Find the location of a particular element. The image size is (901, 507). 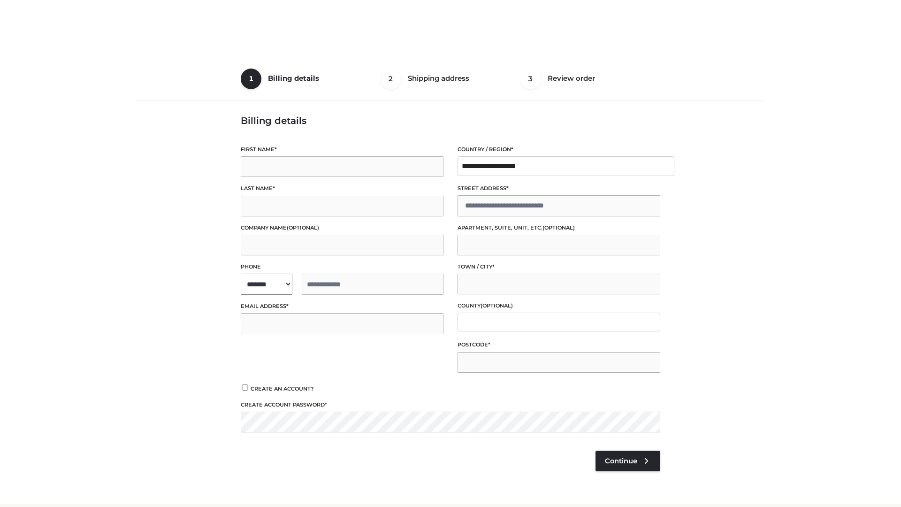

span: Shipping address is located at coordinates (438, 78).